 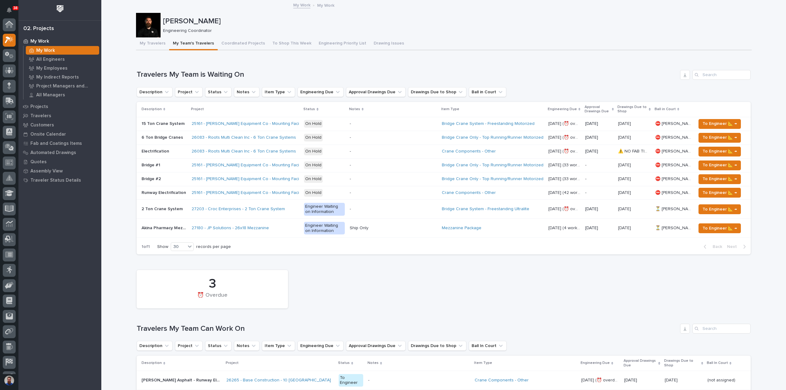 I want to click on p: Nov 29 (⏰ overdue), so click(x=565, y=123).